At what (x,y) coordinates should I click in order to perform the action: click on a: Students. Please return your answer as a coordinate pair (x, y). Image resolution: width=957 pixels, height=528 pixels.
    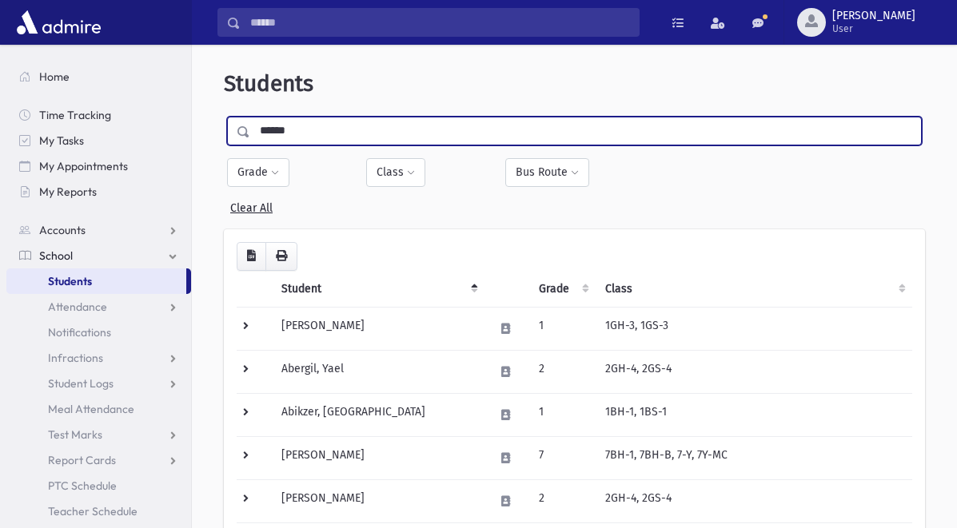
    Looking at the image, I should click on (96, 281).